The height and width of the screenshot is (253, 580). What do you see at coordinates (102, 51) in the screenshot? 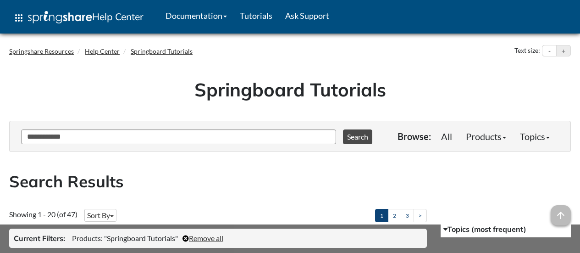
I see `a: Help Center` at bounding box center [102, 51].